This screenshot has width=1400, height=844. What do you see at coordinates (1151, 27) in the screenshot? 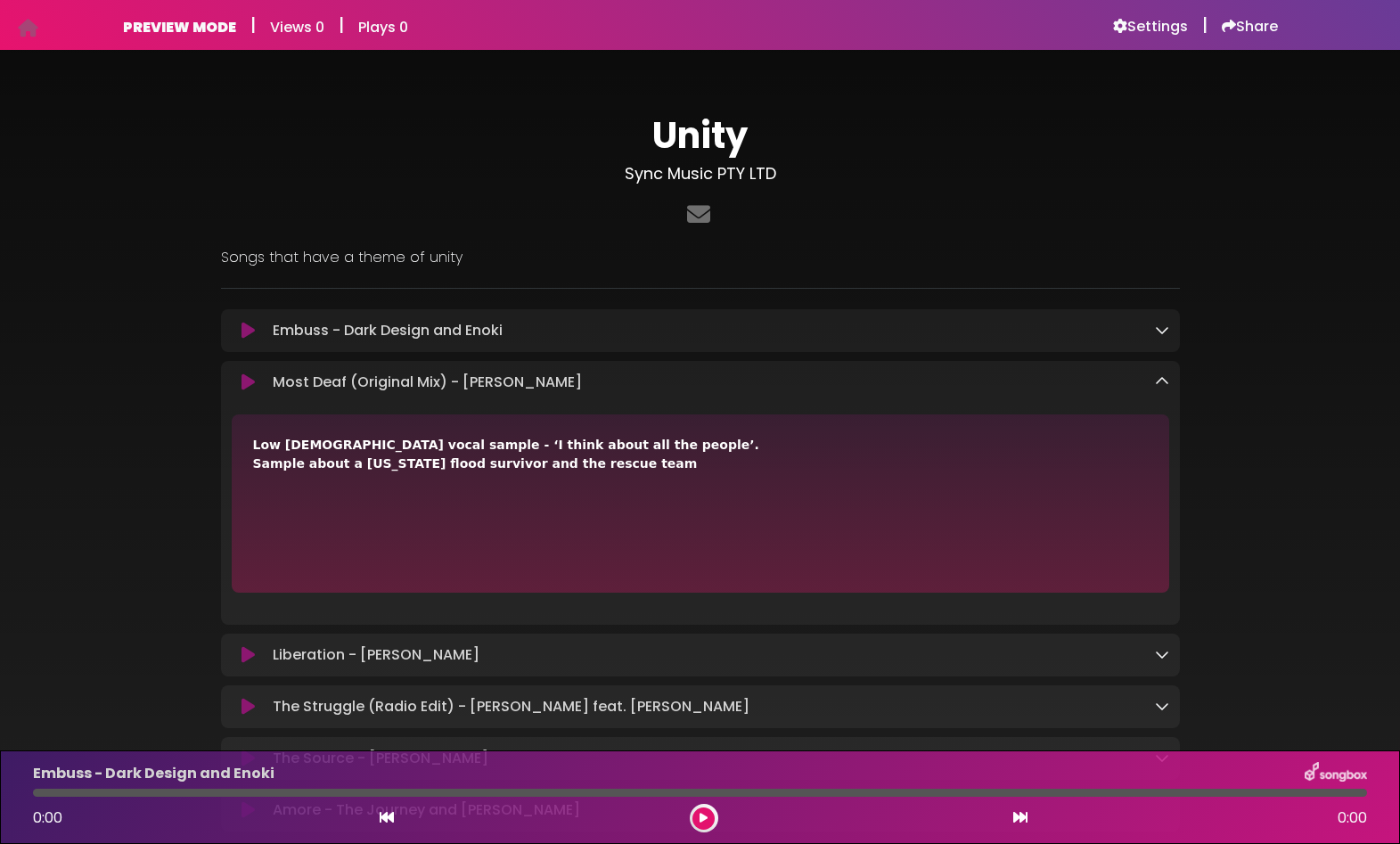
I see `h6: Settings` at bounding box center [1151, 27].